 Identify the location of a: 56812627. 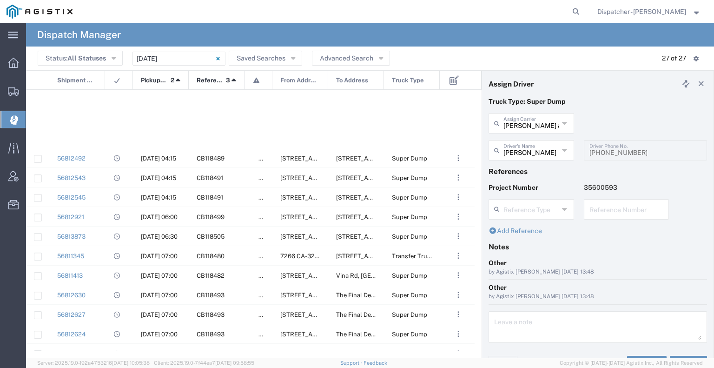
(71, 314).